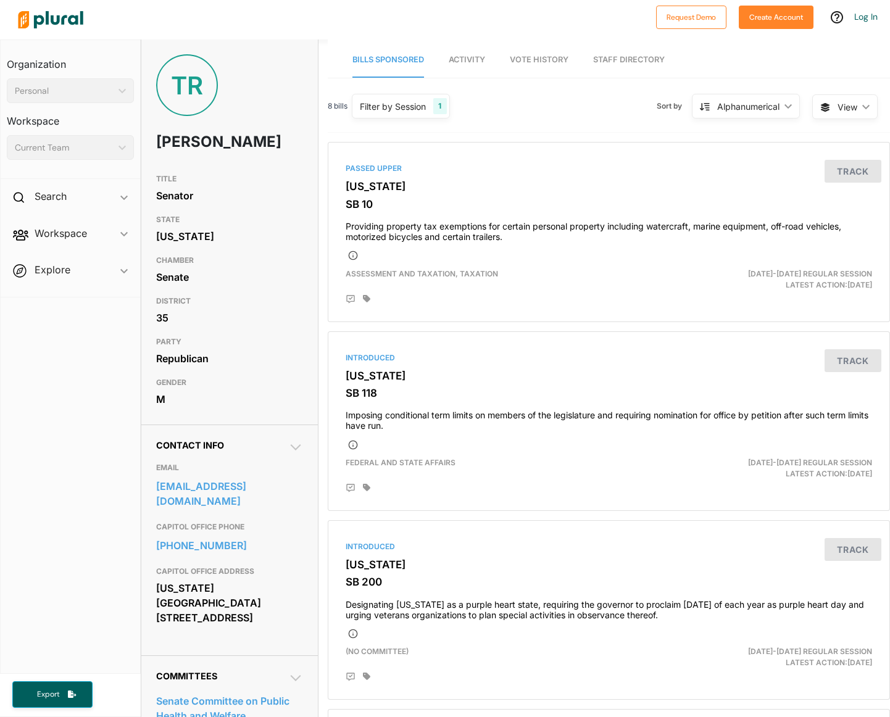  I want to click on div: M, so click(230, 399).